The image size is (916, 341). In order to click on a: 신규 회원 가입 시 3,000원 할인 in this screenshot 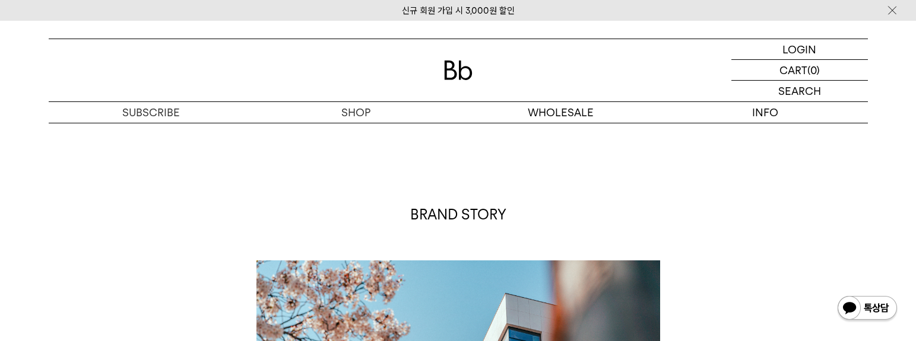, I will do `click(458, 11)`.